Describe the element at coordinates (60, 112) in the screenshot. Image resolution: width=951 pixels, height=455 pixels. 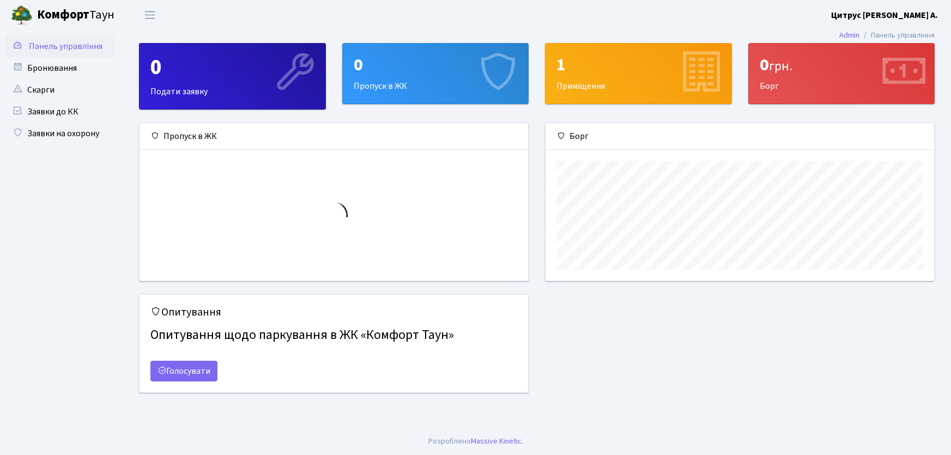
I see `a: Заявки до КК` at that location.